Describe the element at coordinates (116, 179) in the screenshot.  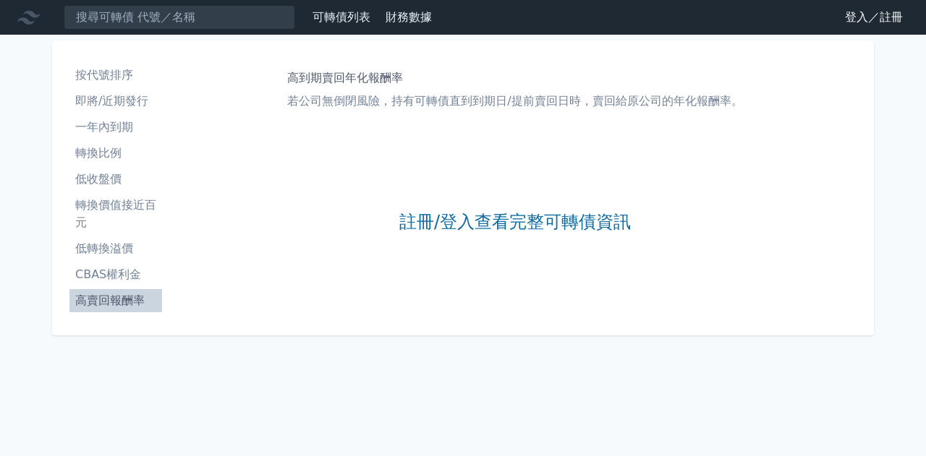
I see `a: 低收盤價` at that location.